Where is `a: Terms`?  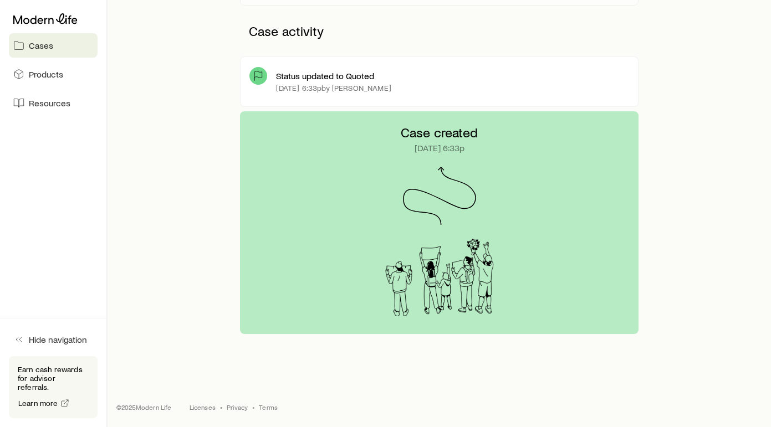
a: Terms is located at coordinates (268, 407).